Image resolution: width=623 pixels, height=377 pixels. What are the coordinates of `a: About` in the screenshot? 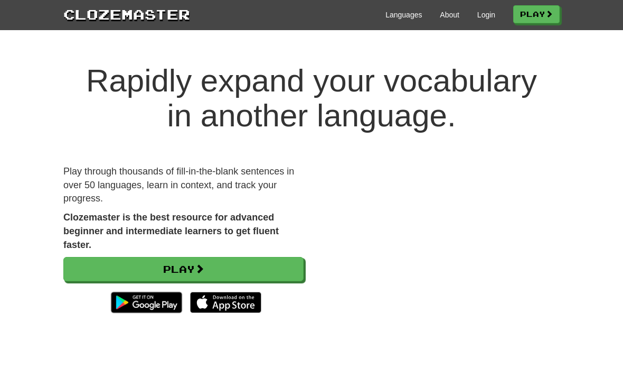 It's located at (449, 15).